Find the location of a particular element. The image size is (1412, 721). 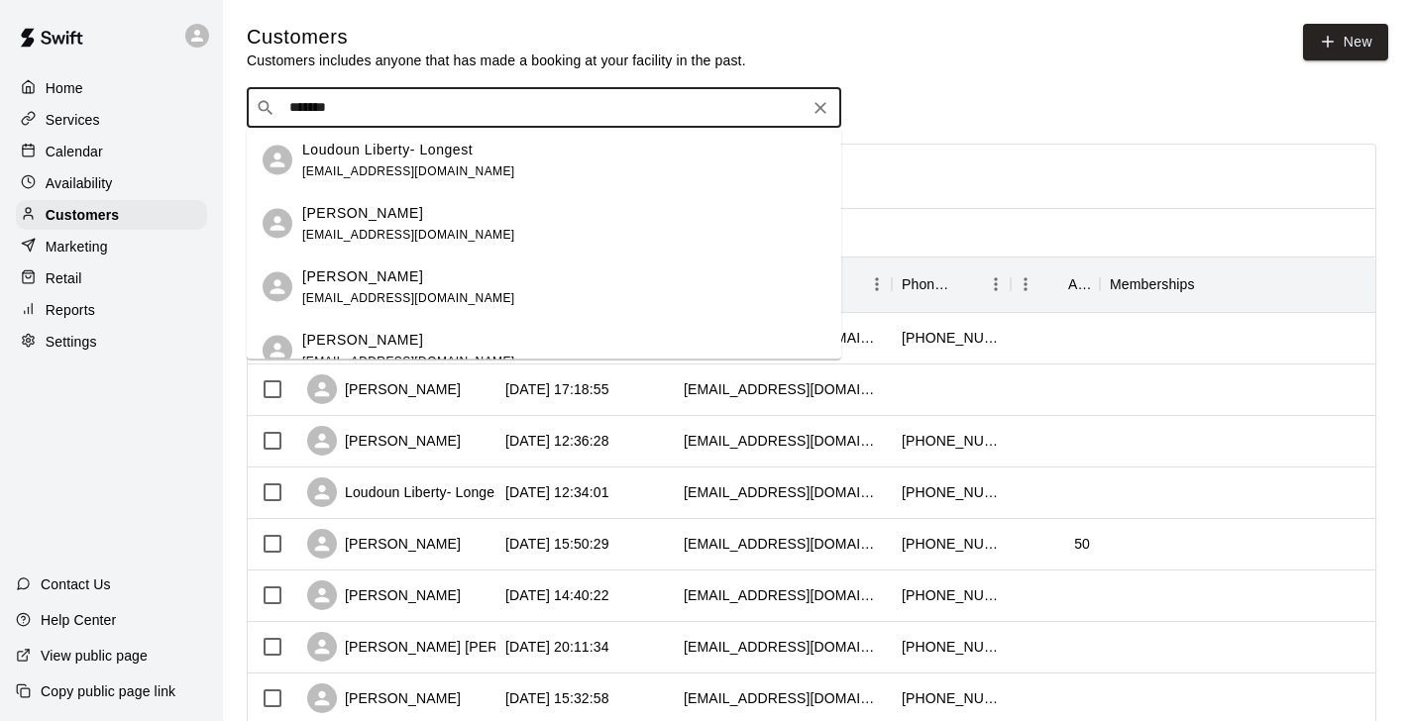

div: Home is located at coordinates (111, 88).